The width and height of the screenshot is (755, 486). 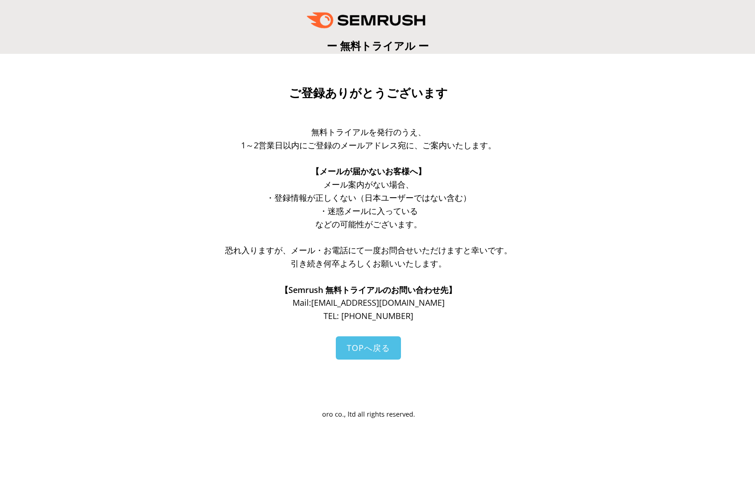 What do you see at coordinates (378, 46) in the screenshot?
I see `span: ー 無料トライアル ー` at bounding box center [378, 46].